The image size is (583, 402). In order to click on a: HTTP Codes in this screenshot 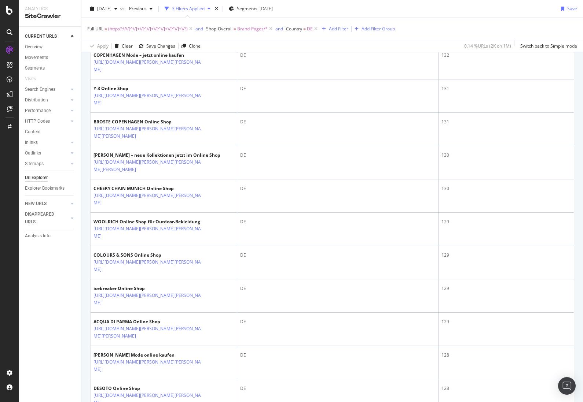, I will do `click(47, 121)`.